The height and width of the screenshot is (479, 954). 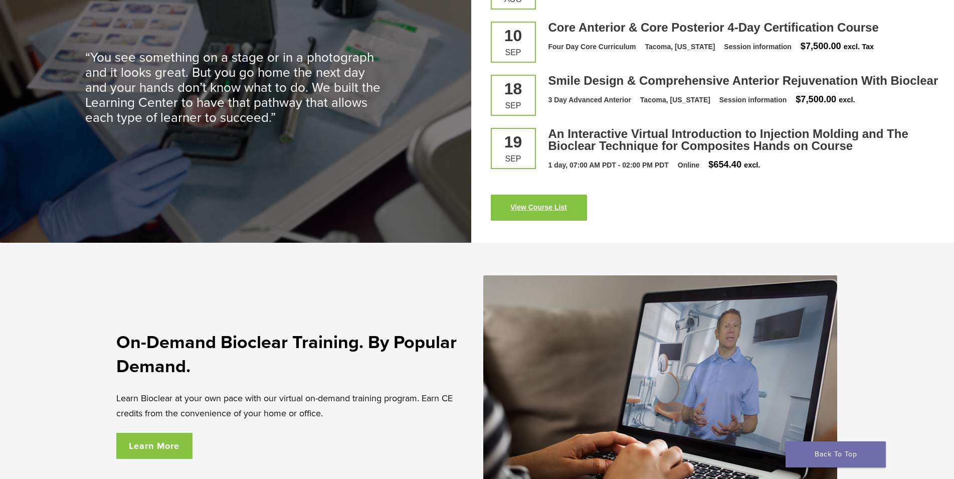 What do you see at coordinates (286, 354) in the screenshot?
I see `strong: On-Demand Bioclear Training. By Popular Demand.` at bounding box center [286, 354].